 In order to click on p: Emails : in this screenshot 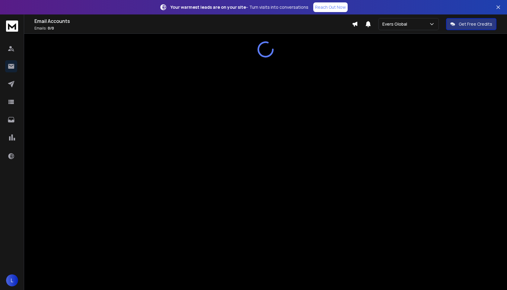, I will do `click(193, 28)`.